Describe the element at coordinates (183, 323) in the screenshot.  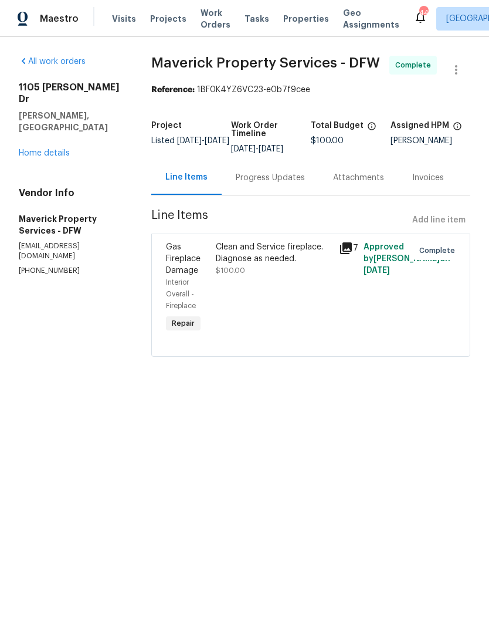
I see `span: Repair` at that location.